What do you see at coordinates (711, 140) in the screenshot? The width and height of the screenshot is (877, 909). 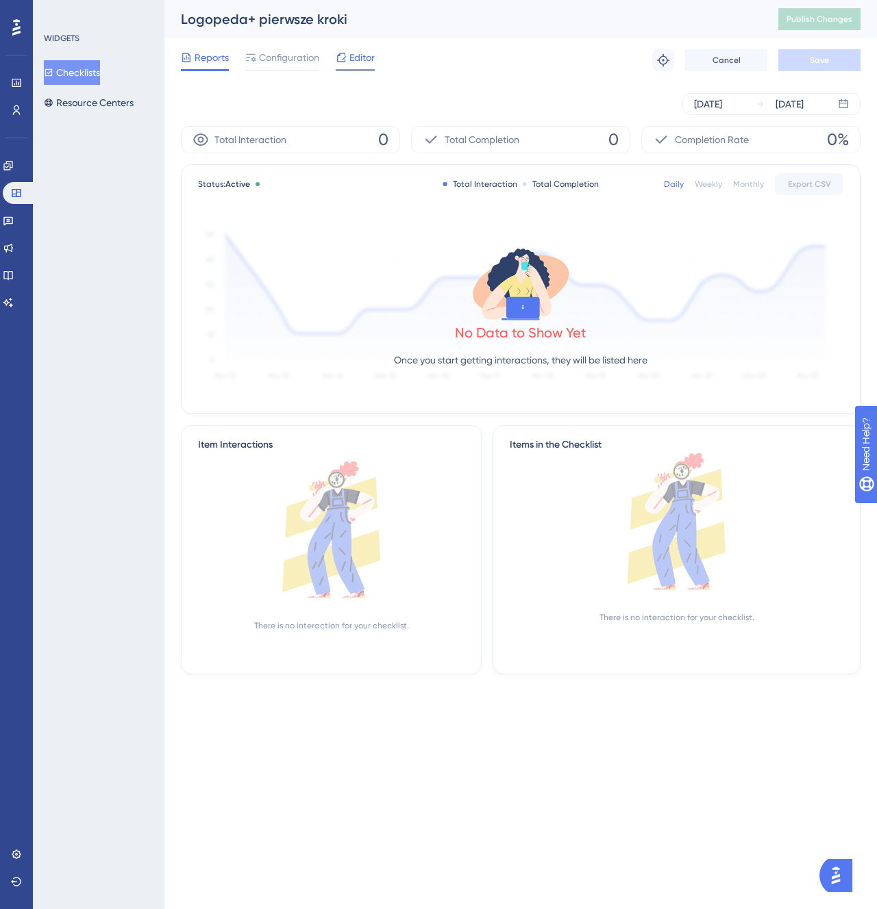 I see `span: Completion Rate` at bounding box center [711, 140].